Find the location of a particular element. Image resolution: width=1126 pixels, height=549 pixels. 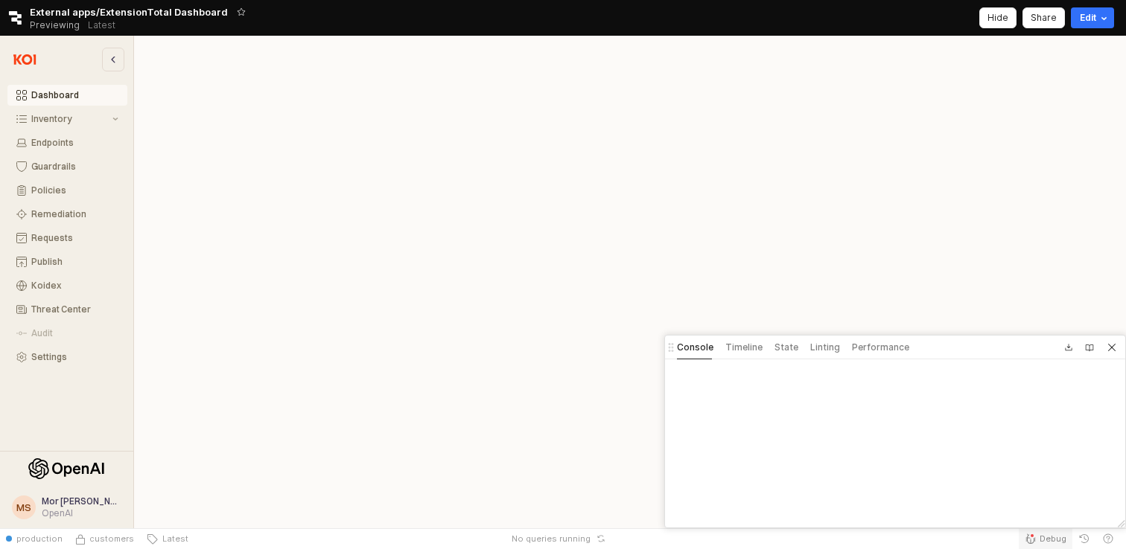

div: Hide is located at coordinates (998, 18).